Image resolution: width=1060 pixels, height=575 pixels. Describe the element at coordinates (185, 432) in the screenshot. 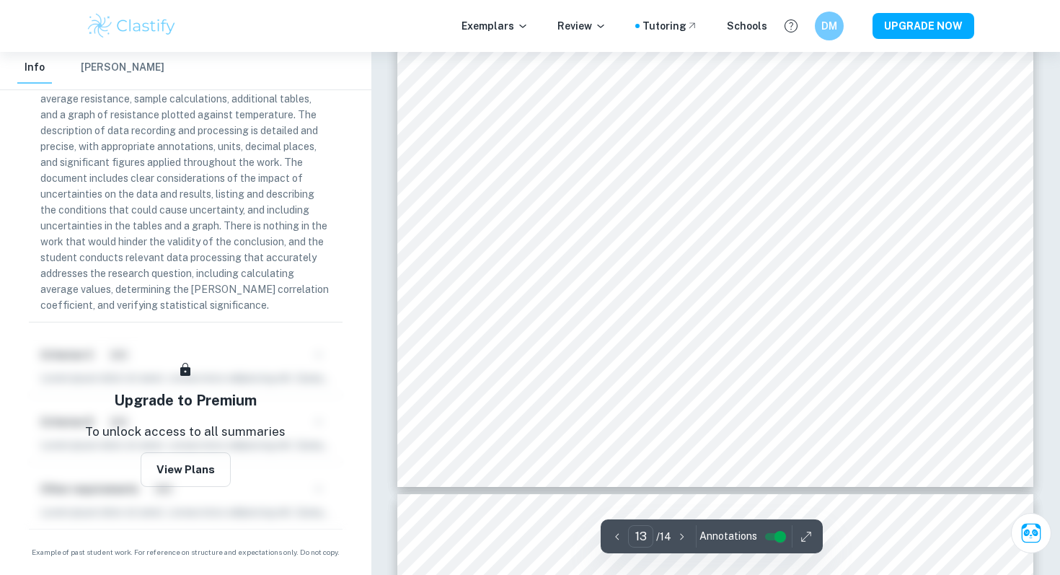

I see `p: To unlock access to all summaries` at that location.